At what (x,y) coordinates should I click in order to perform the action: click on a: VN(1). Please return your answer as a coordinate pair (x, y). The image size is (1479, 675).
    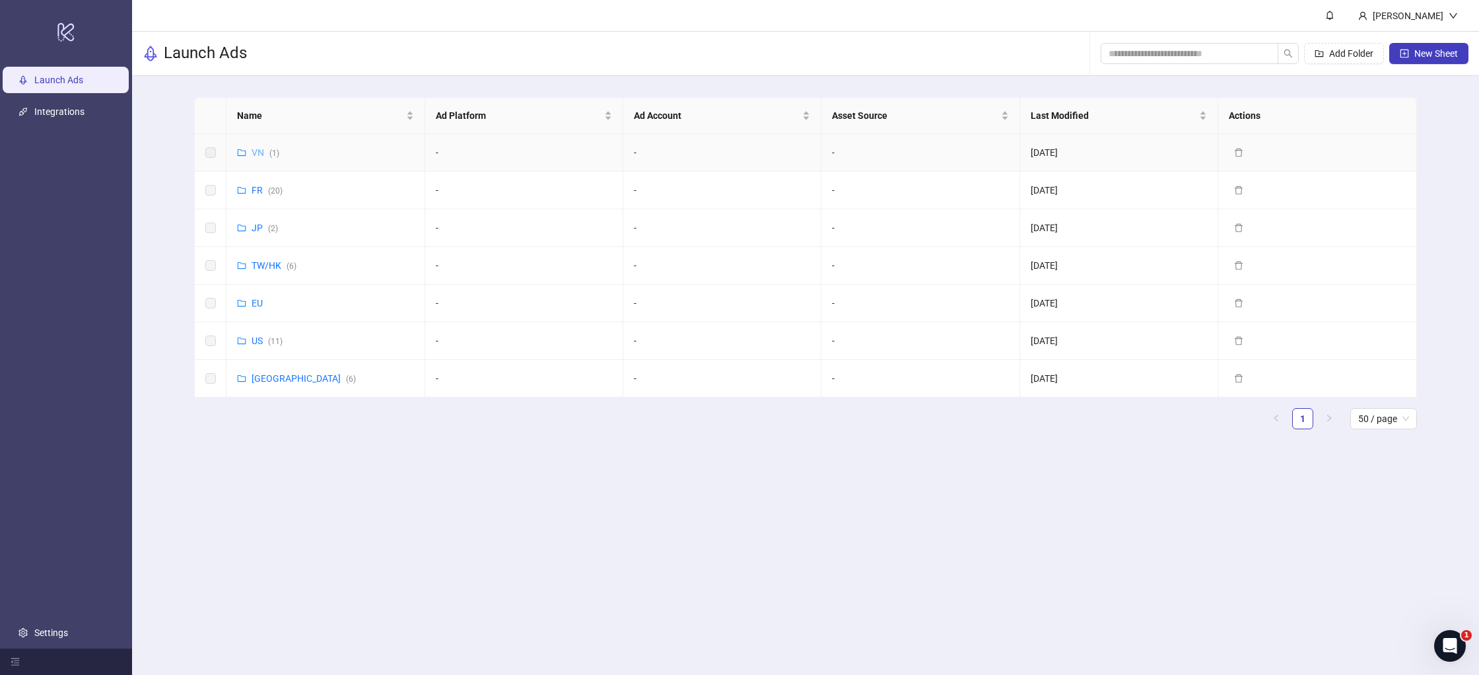
    Looking at the image, I should click on (266, 153).